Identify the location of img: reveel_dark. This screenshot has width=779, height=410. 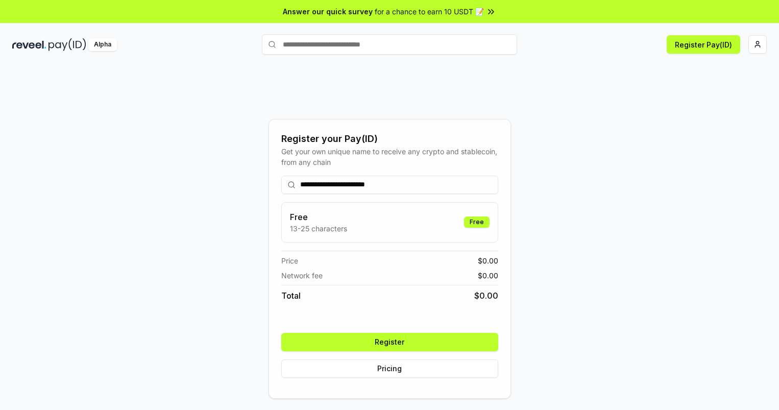
(29, 44).